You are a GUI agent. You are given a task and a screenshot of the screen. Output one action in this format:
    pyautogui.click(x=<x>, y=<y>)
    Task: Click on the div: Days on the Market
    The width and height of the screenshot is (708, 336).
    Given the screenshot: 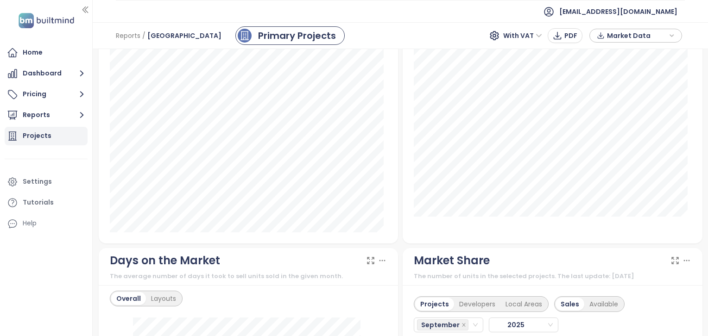 What is the action you would take?
    pyautogui.click(x=165, y=261)
    